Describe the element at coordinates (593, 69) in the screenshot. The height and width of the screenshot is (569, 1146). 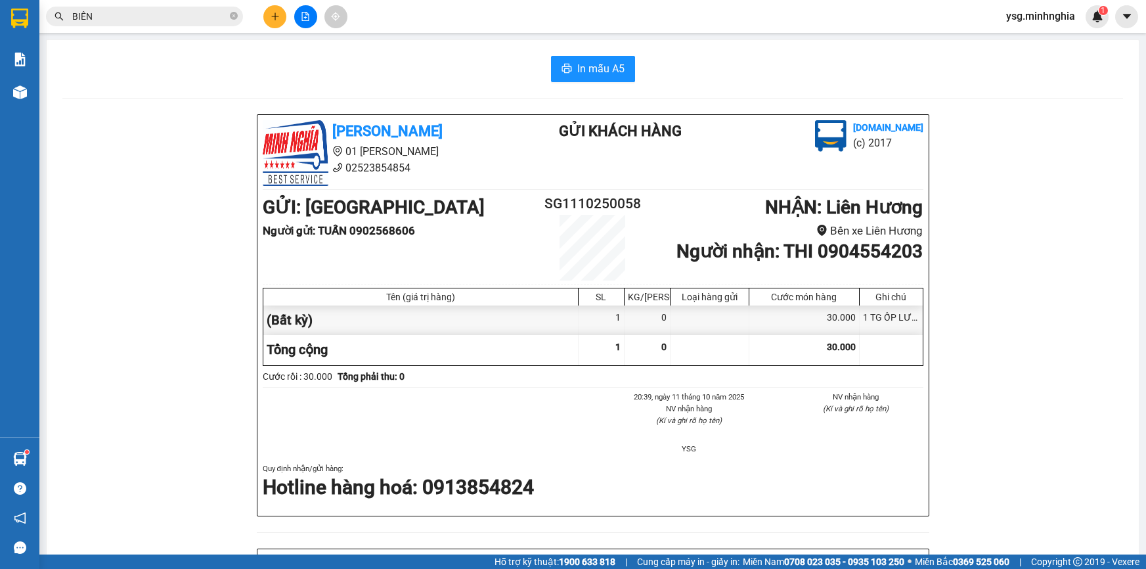
I see `button: printerIn mẫu A5` at that location.